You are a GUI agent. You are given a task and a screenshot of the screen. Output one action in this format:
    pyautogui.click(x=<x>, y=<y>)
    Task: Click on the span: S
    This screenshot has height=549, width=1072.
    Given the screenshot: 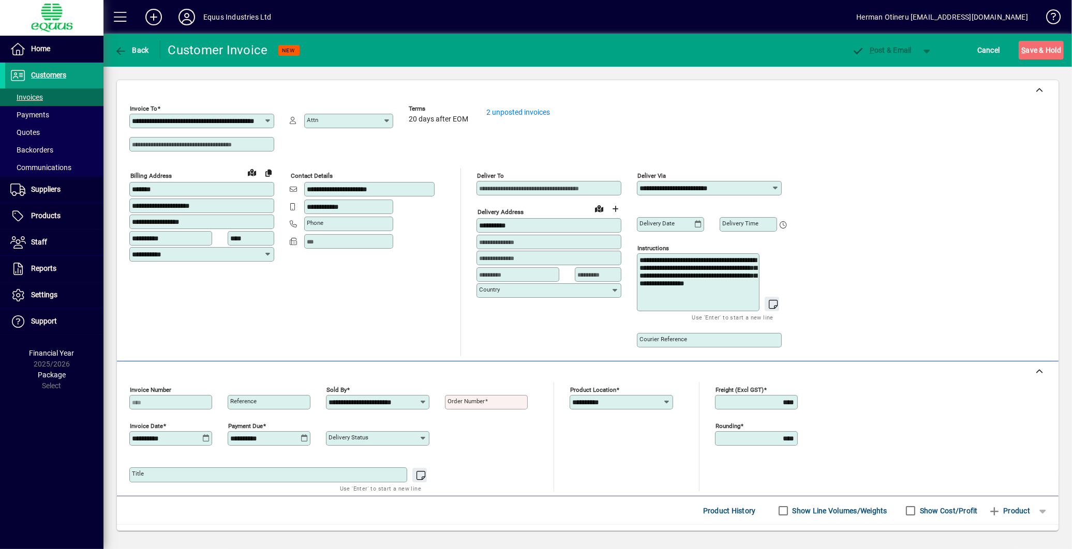 What is the action you would take?
    pyautogui.click(x=1023, y=50)
    